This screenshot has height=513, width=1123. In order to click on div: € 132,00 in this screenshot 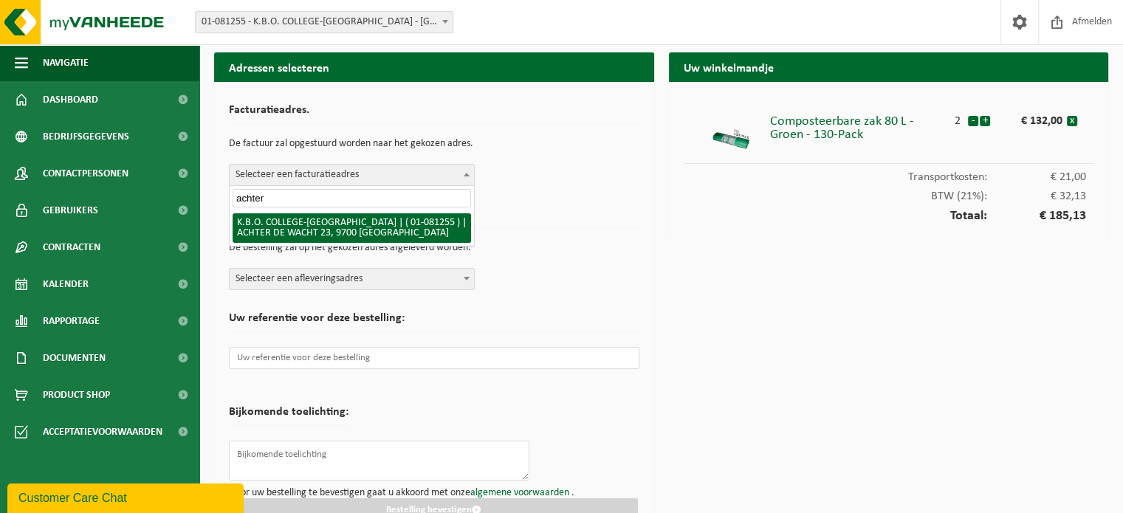, I will do `click(1037, 117)`.